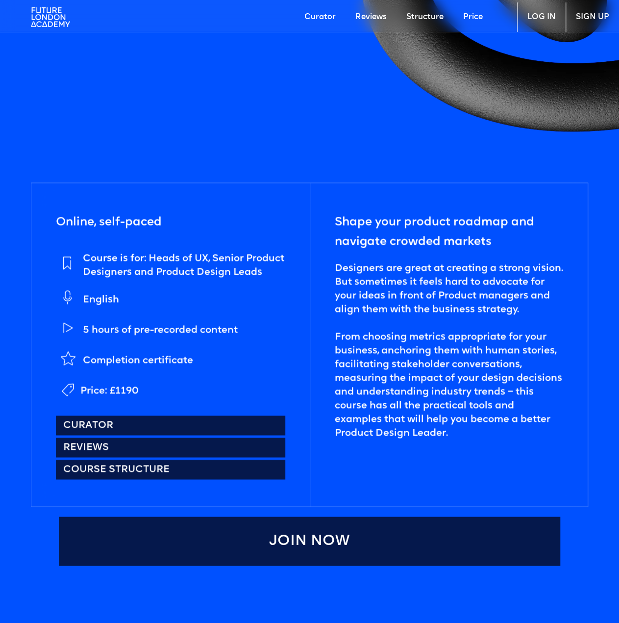 The height and width of the screenshot is (623, 619). I want to click on a: Course structure, so click(170, 469).